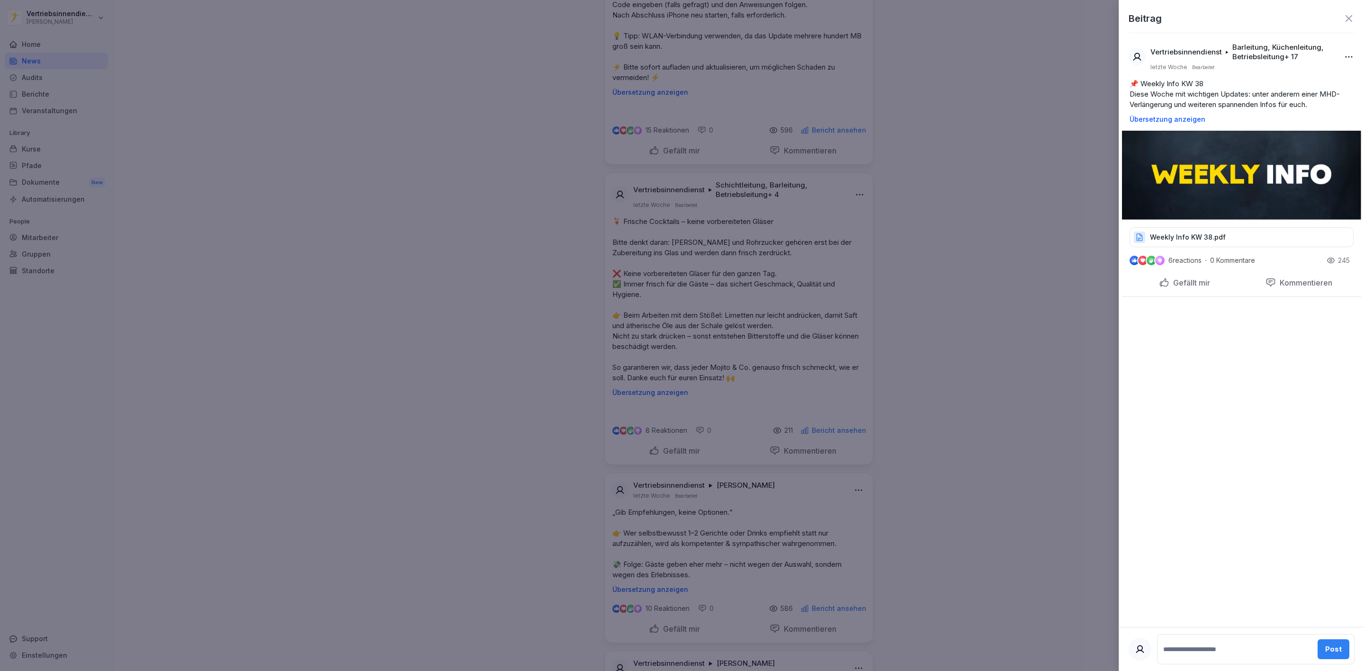 The image size is (1364, 671). What do you see at coordinates (1186, 52) in the screenshot?
I see `p: Vertriebsinnendienst` at bounding box center [1186, 52].